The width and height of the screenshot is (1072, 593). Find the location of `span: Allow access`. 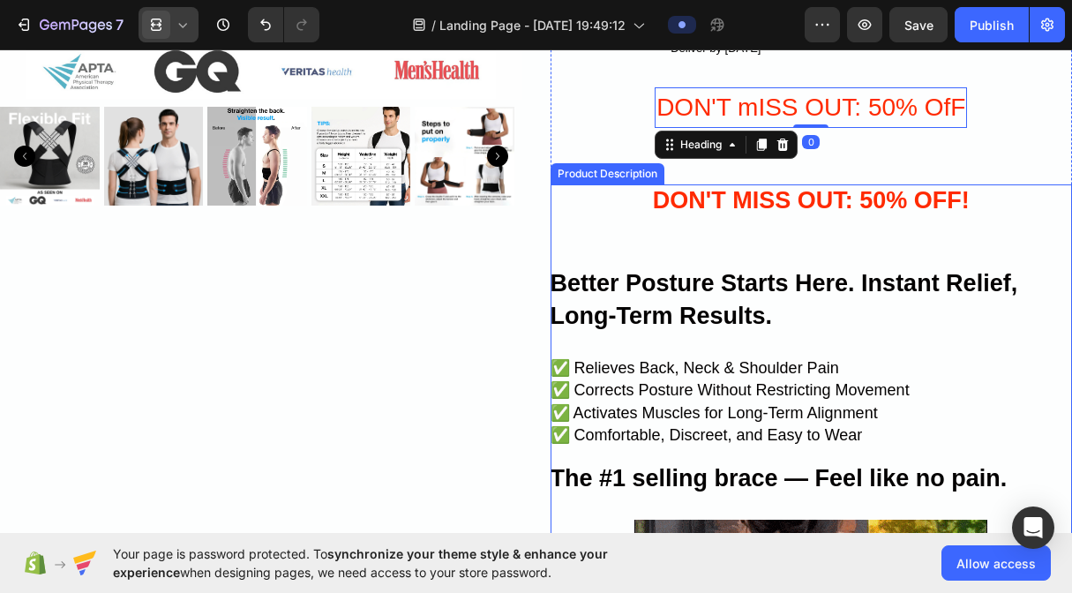

span: Allow access is located at coordinates (996, 563).